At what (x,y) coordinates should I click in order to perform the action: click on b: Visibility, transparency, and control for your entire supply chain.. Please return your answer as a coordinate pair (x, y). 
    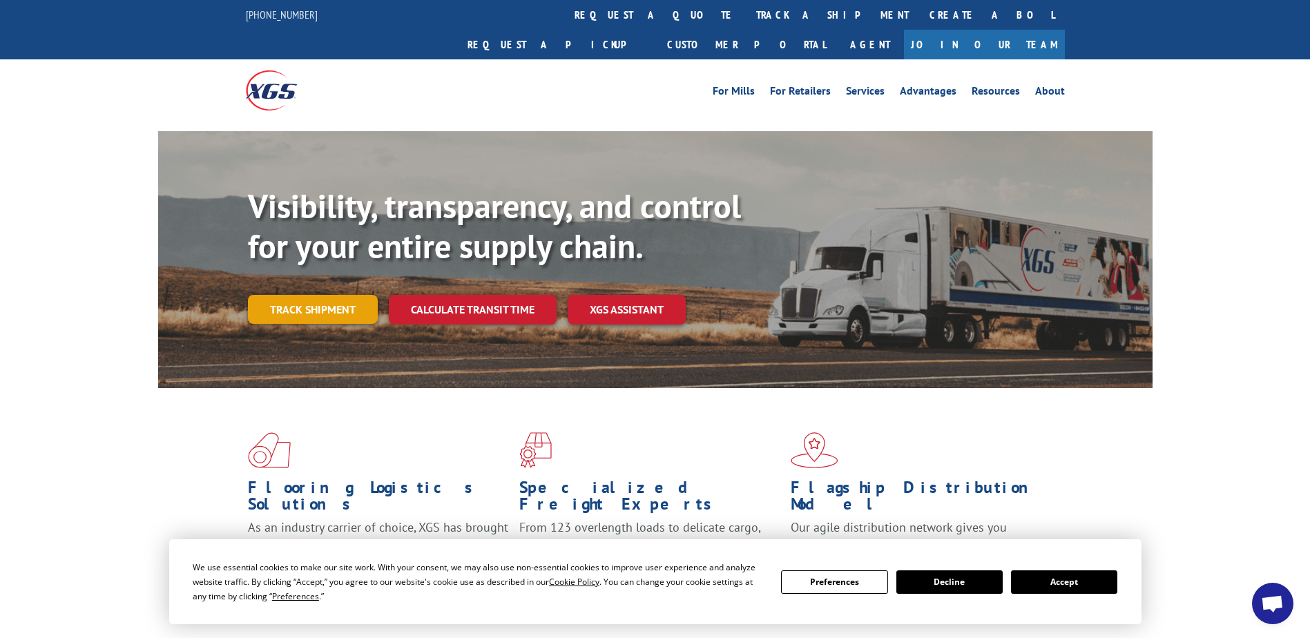
    Looking at the image, I should click on (494, 226).